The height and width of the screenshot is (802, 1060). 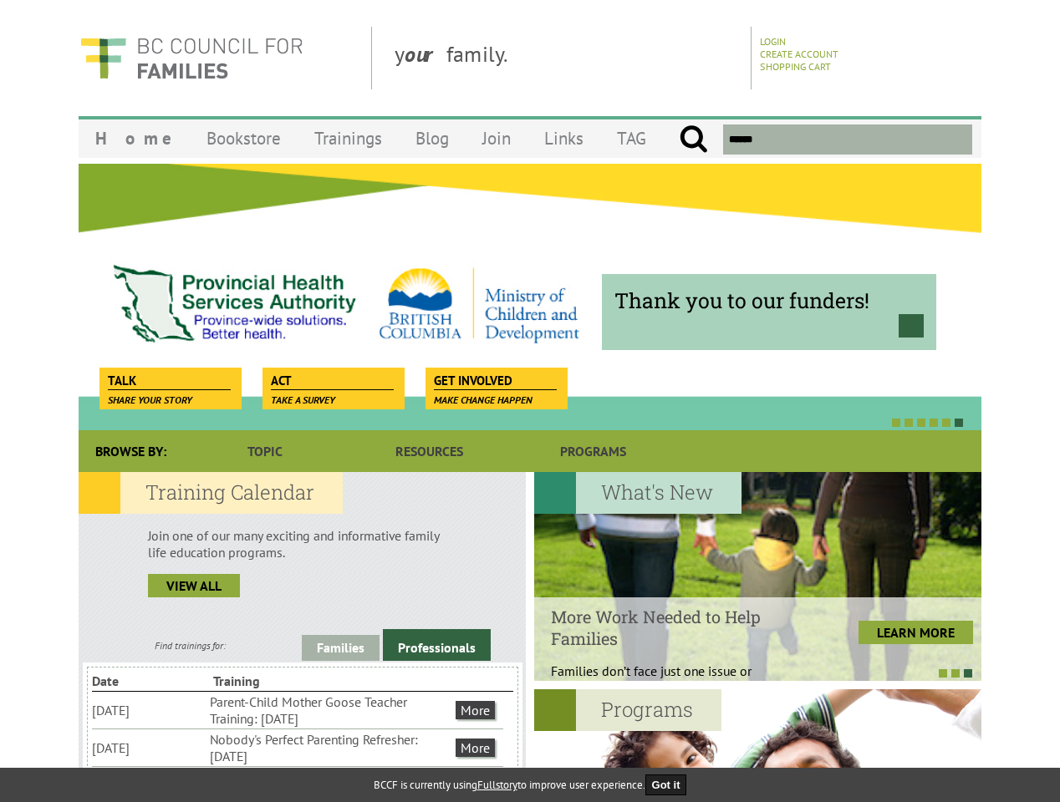 I want to click on a: Create Account, so click(x=799, y=53).